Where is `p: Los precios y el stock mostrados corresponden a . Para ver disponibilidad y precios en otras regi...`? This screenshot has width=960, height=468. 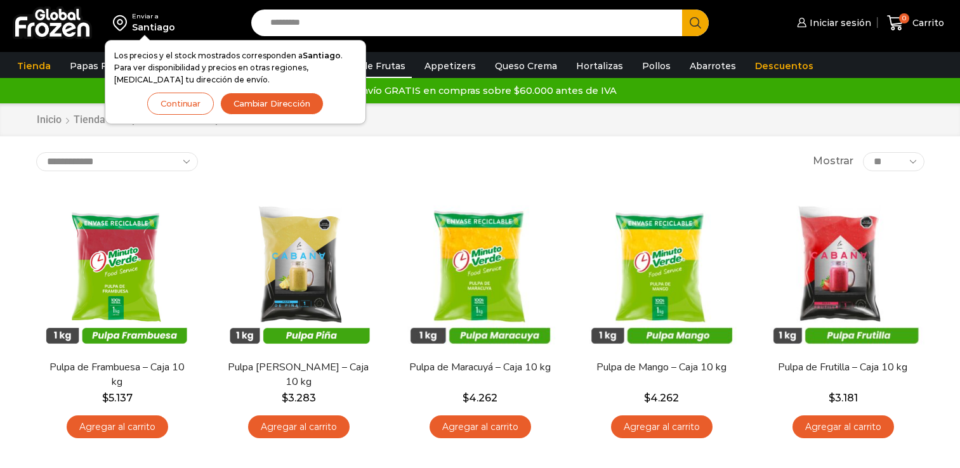 p: Los precios y el stock mostrados corresponden a . Para ver disponibilidad y precios en otras regi... is located at coordinates (235, 68).